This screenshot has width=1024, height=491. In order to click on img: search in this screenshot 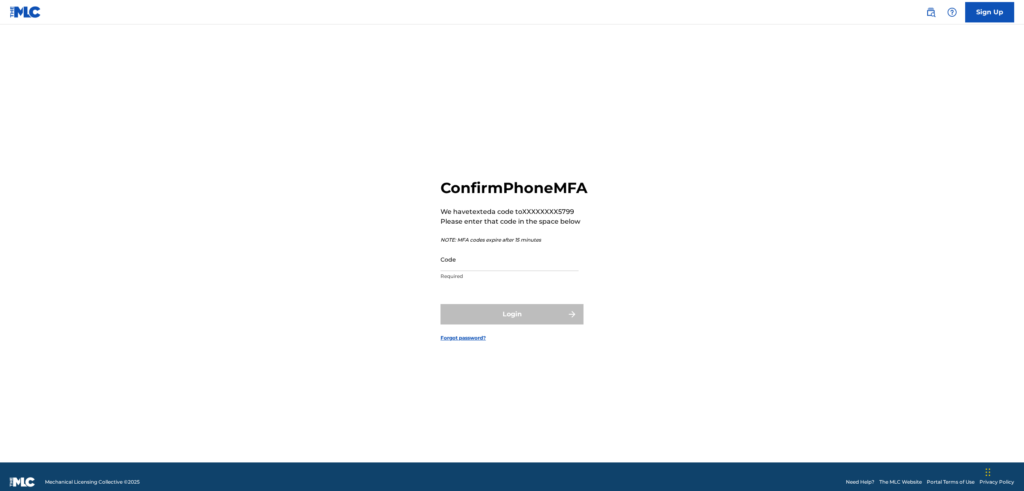, I will do `click(931, 12)`.